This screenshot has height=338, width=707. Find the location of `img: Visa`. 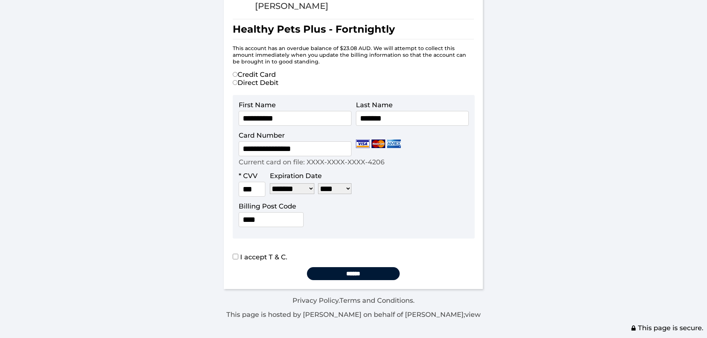

img: Visa is located at coordinates (363, 144).